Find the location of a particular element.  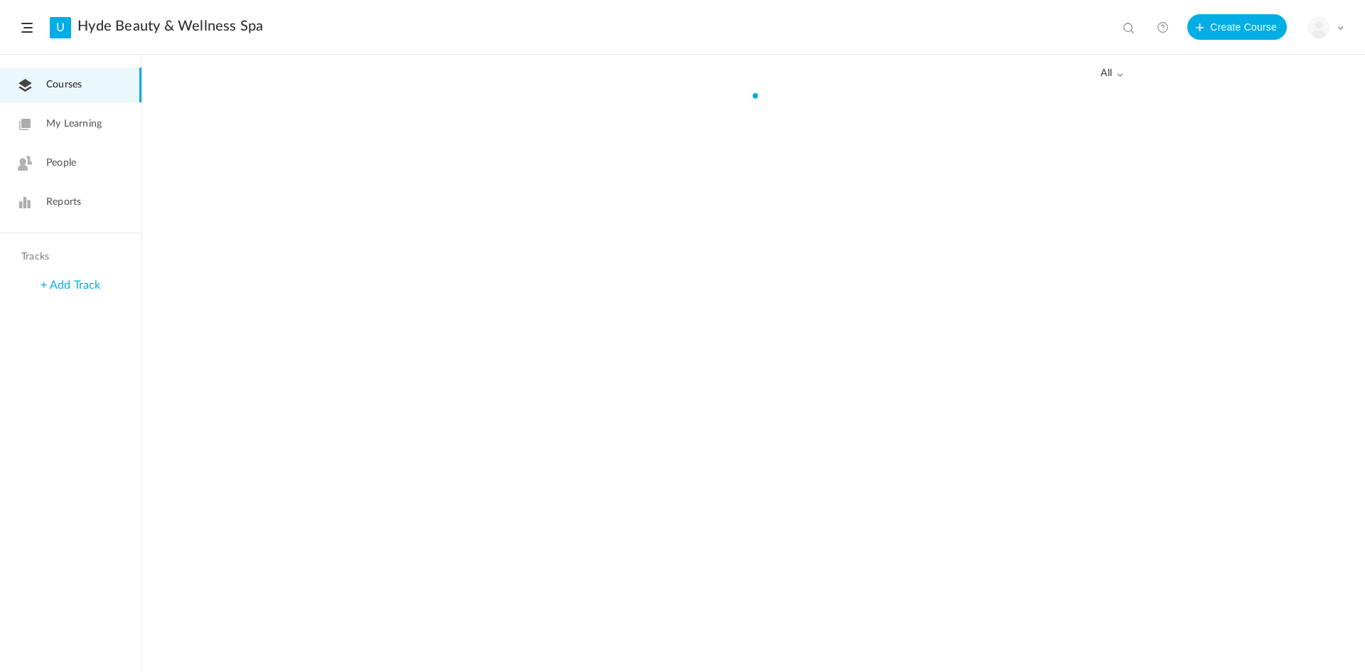

span: all is located at coordinates (1112, 73).